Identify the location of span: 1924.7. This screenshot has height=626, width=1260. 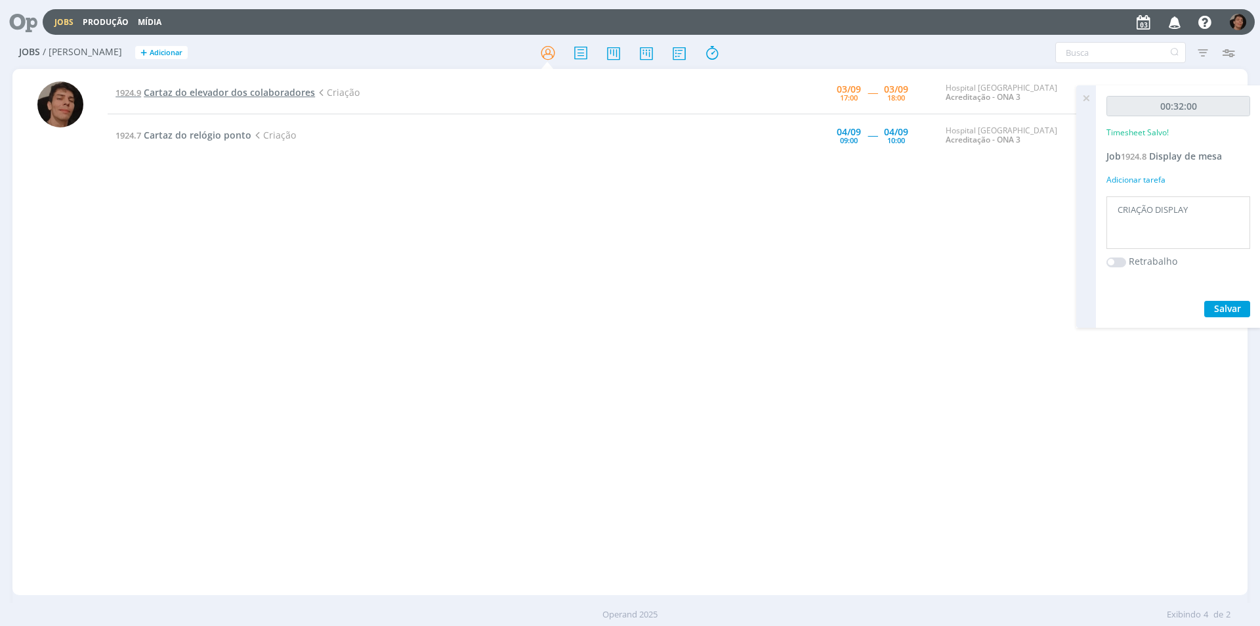
(128, 135).